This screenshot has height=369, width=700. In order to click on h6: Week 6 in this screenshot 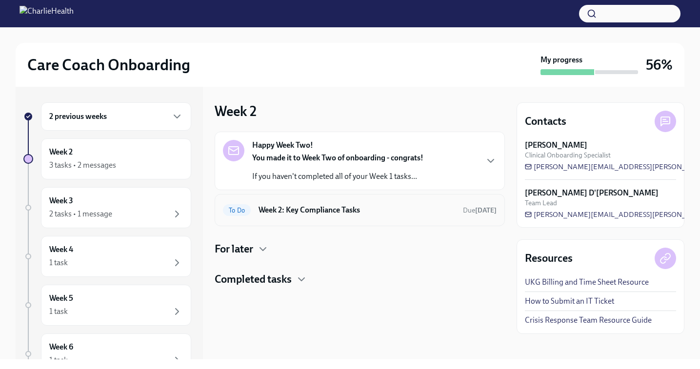, I will do `click(61, 347)`.